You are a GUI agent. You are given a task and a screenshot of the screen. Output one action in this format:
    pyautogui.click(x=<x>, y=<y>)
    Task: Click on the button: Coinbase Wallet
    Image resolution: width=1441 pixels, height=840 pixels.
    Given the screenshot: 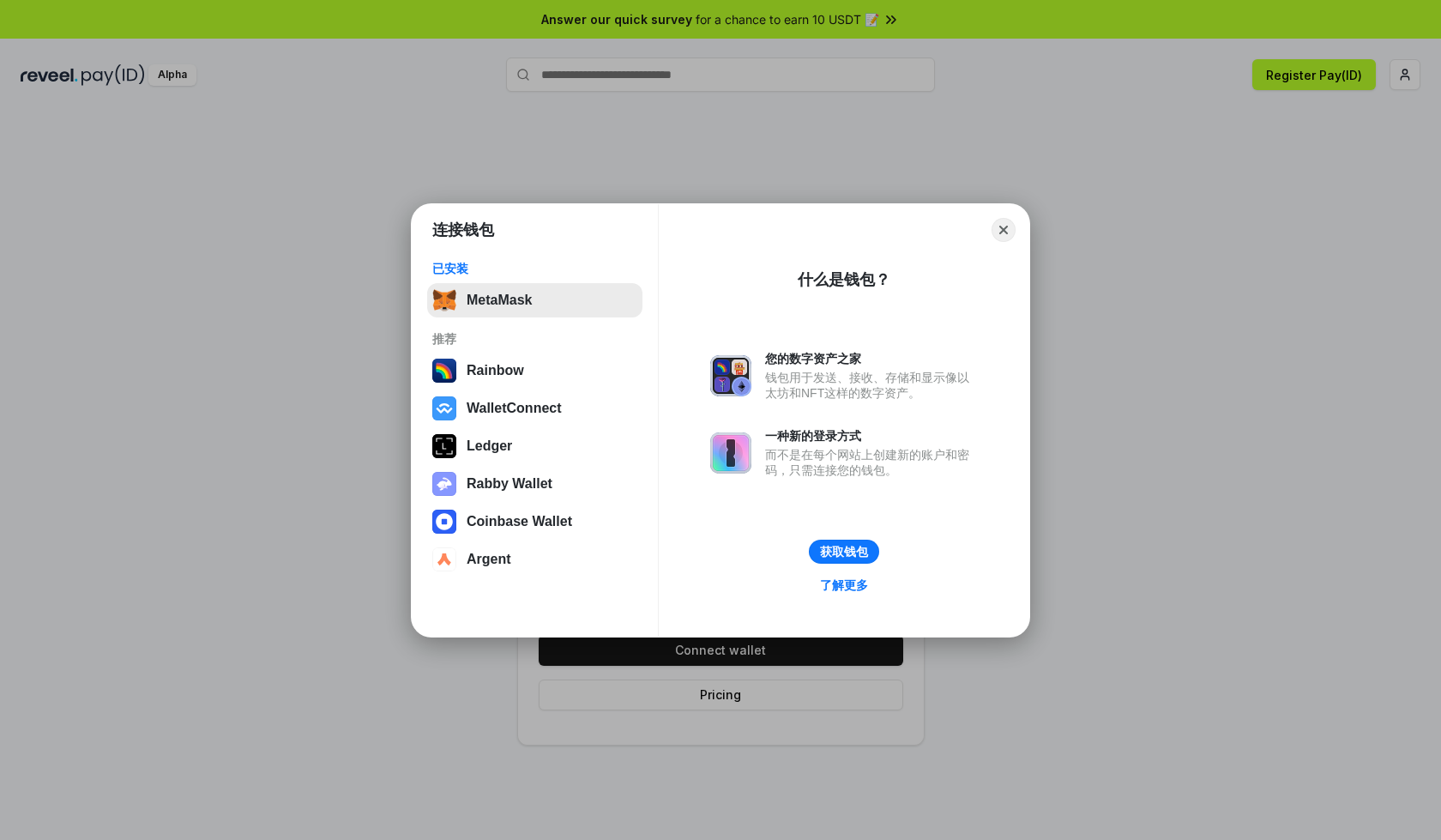 What is the action you would take?
    pyautogui.click(x=534, y=521)
    